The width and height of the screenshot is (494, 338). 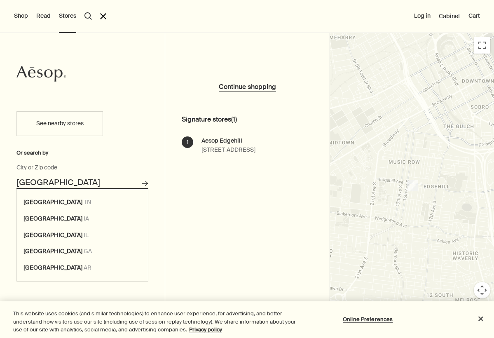 What do you see at coordinates (87, 202) in the screenshot?
I see `span: TN` at bounding box center [87, 202].